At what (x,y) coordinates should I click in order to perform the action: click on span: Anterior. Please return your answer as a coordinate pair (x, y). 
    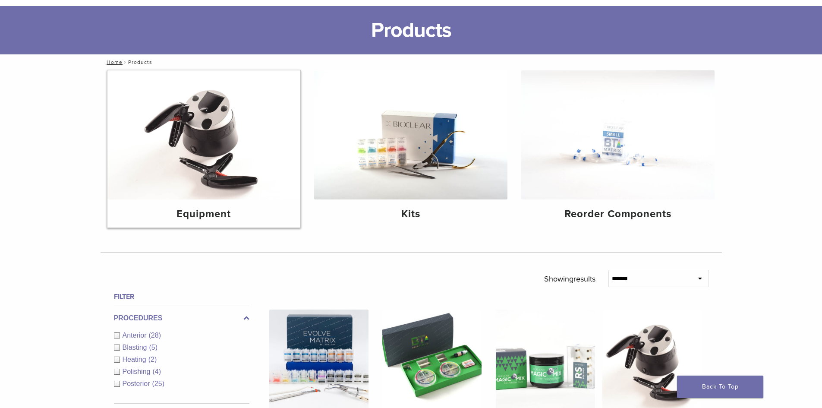
    Looking at the image, I should click on (136, 335).